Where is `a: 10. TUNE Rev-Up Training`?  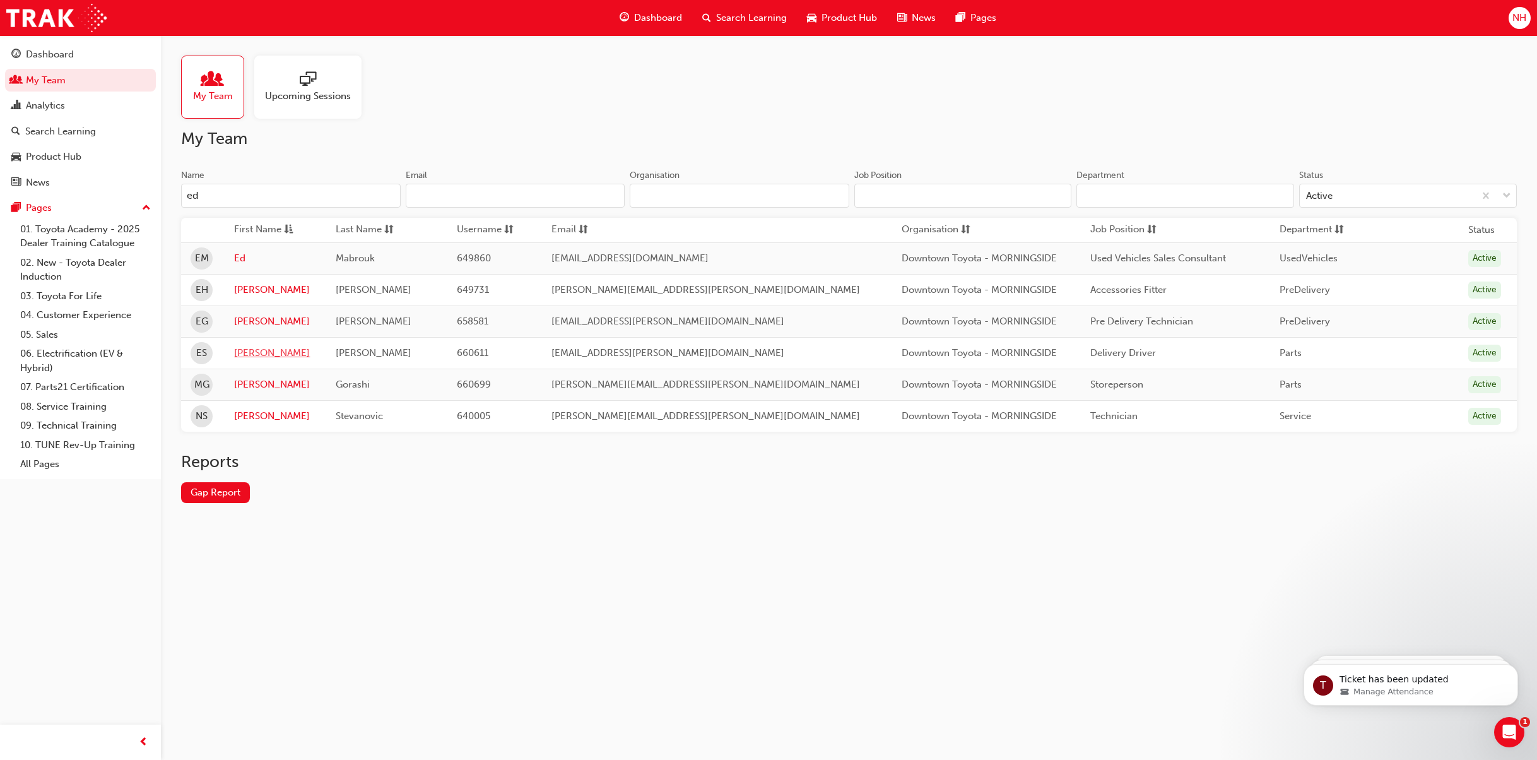 a: 10. TUNE Rev-Up Training is located at coordinates (85, 445).